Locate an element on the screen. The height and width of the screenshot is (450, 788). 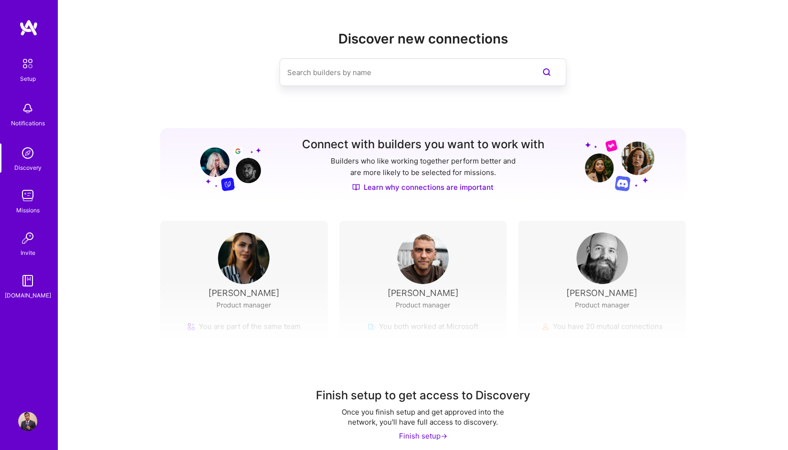
div: Notifications is located at coordinates (28, 123).